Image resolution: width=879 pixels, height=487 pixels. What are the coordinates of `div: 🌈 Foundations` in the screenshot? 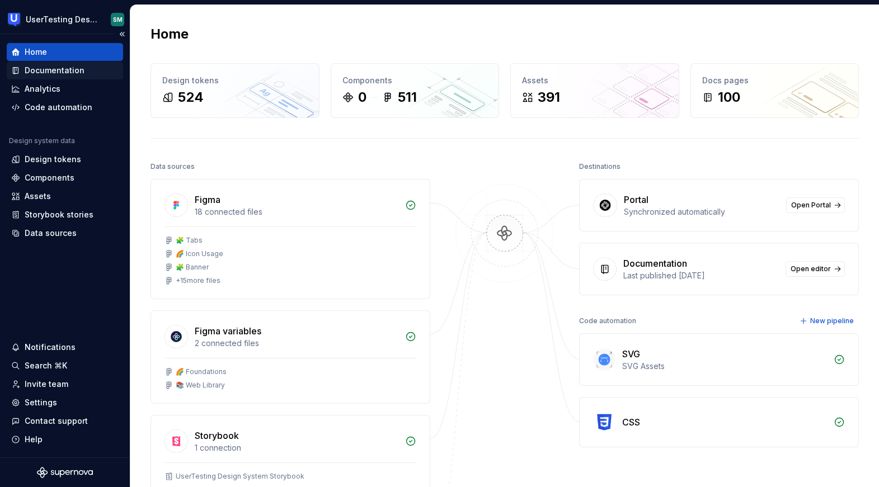 It's located at (201, 372).